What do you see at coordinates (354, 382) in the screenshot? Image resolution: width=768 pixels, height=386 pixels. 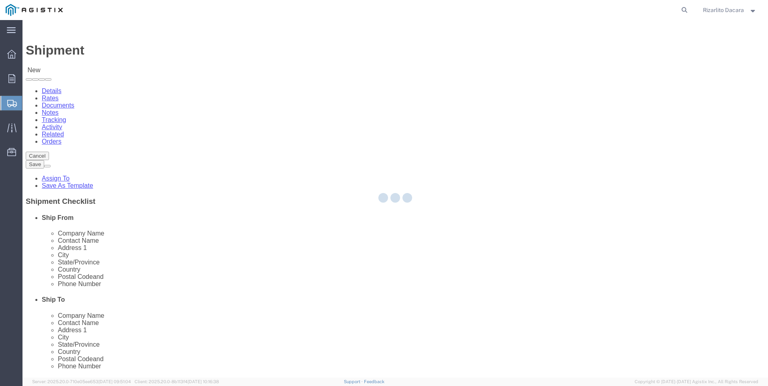 I see `a: Support` at bounding box center [354, 382].